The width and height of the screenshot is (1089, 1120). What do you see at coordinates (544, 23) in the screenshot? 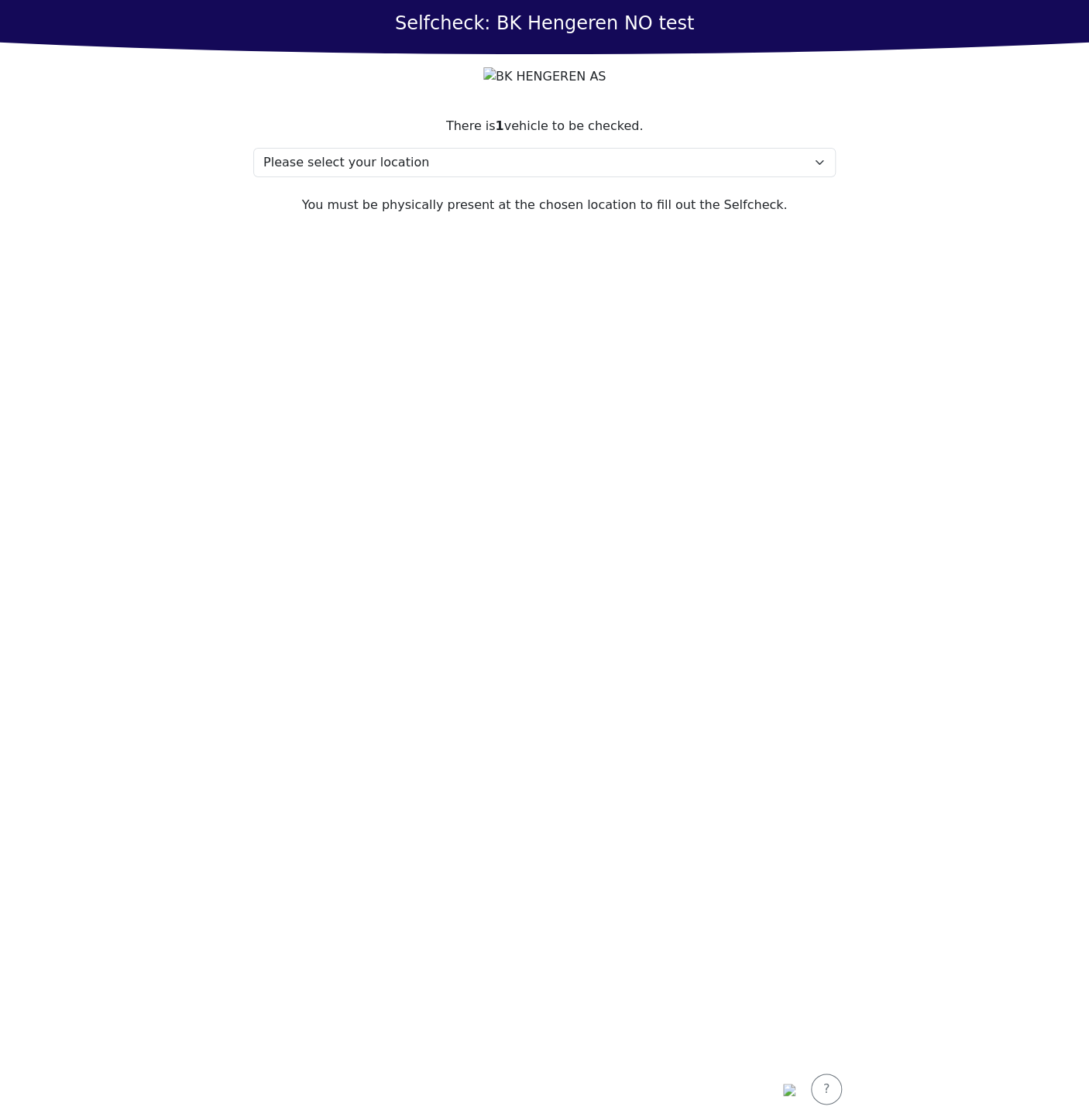
I see `h1: Selfcheck: BK Hengeren NO test` at bounding box center [544, 23].